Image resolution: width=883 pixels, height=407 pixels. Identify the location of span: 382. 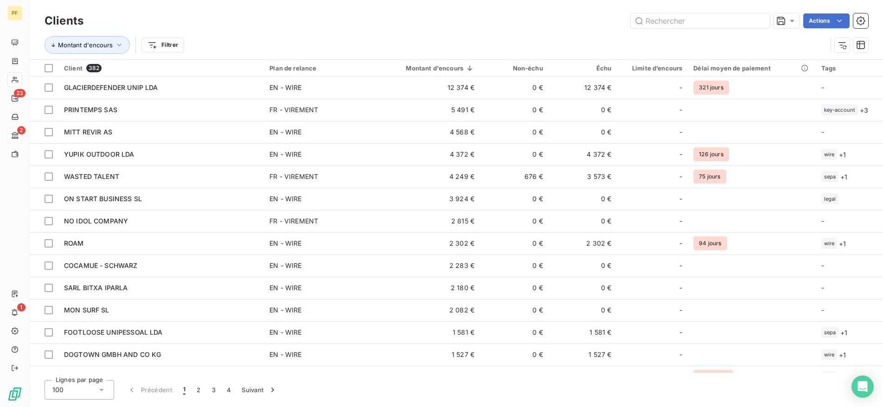
(94, 68).